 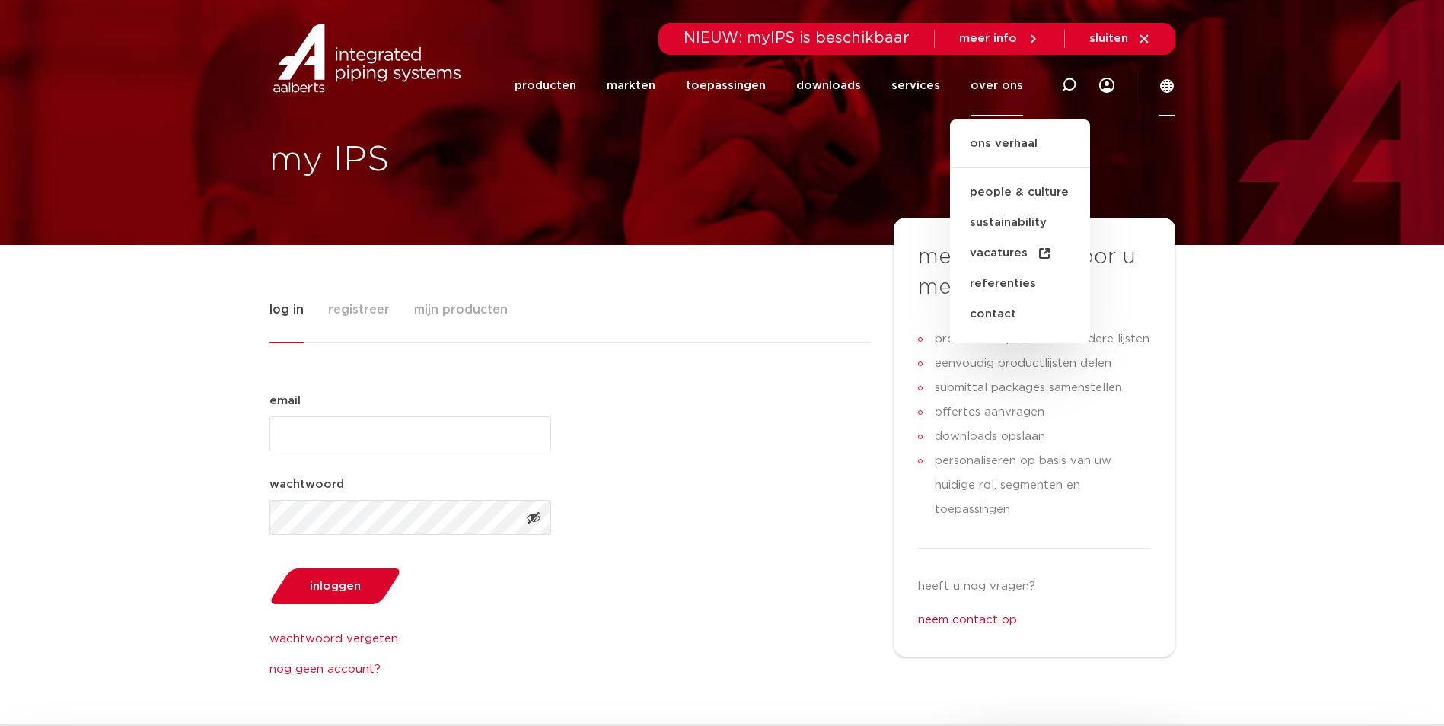 I want to click on a: services, so click(x=916, y=85).